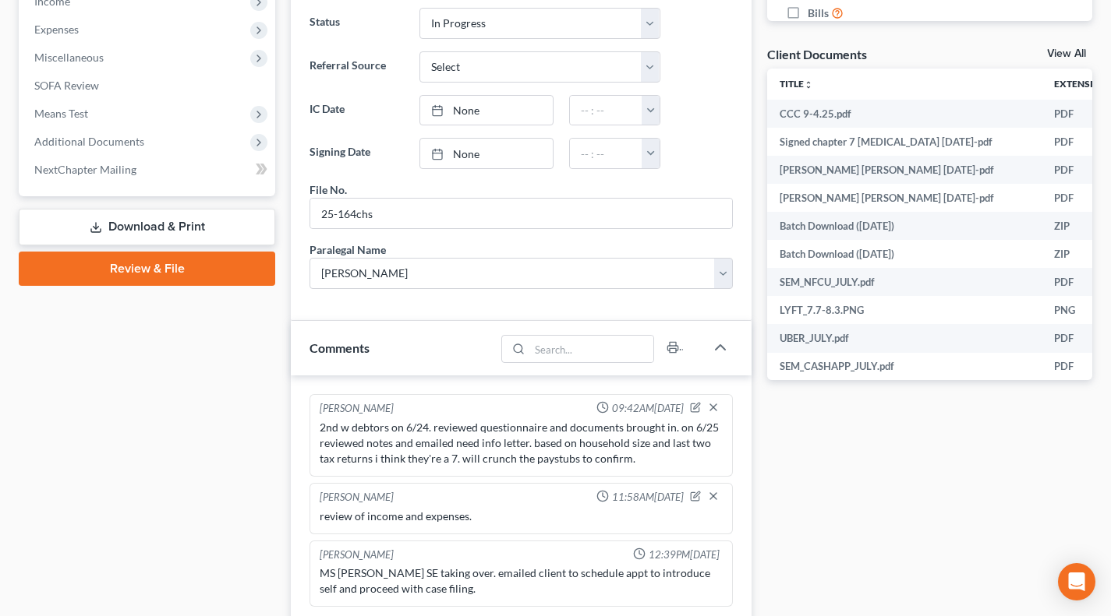 Image resolution: width=1111 pixels, height=616 pixels. I want to click on td: SEM_NFCU_JULY.pdf, so click(904, 282).